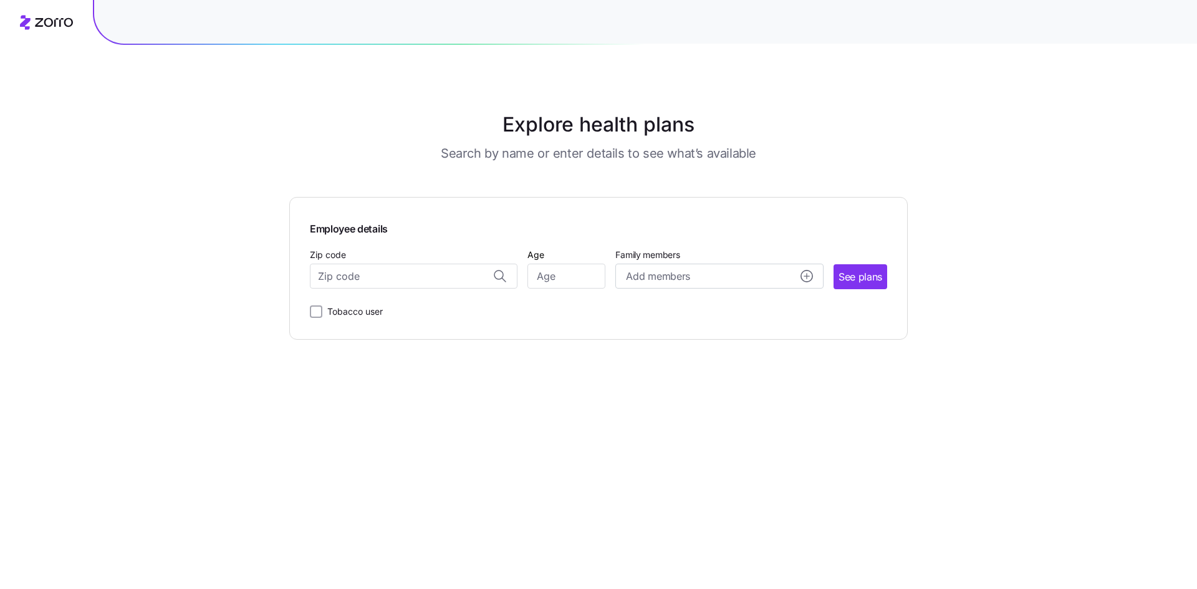  What do you see at coordinates (719, 276) in the screenshot?
I see `button: Add membersadd icon` at bounding box center [719, 276].